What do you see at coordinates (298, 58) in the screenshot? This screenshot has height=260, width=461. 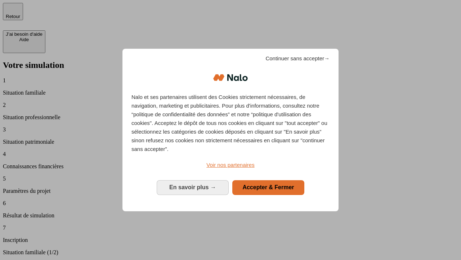 I see `span: Continuer sans accepter→` at bounding box center [298, 58].